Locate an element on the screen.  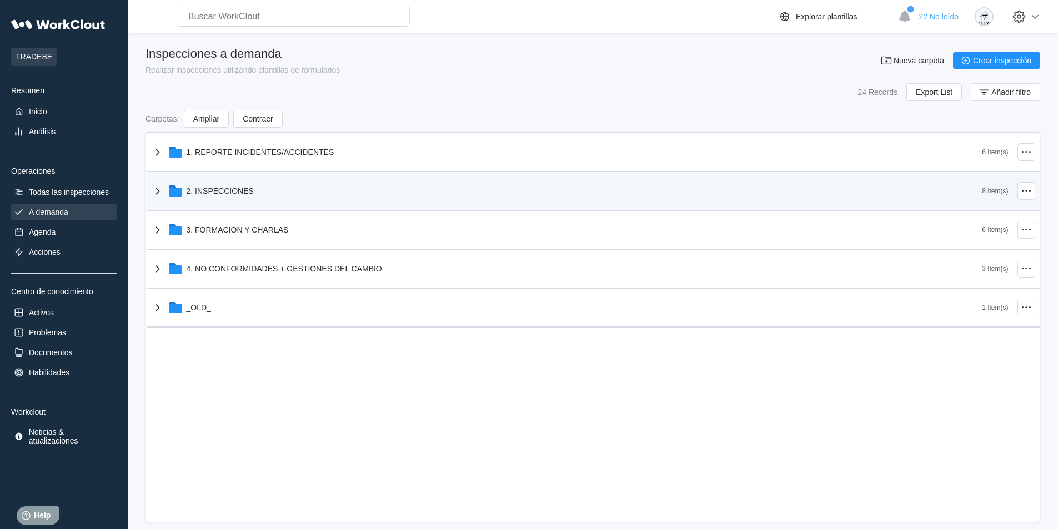
div: 4. NO CONFORMIDADES + GESTIONES DEL CAMBIO is located at coordinates (284, 269).